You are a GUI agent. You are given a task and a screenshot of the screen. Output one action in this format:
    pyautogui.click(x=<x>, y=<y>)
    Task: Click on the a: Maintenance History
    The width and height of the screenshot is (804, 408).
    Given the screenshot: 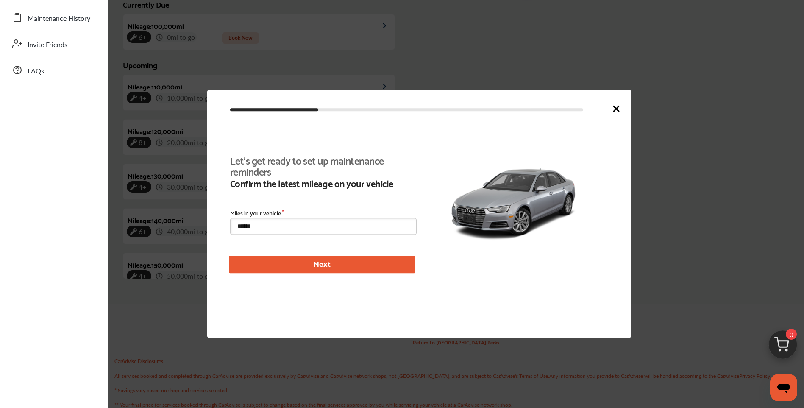 What is the action you would take?
    pyautogui.click(x=53, y=17)
    